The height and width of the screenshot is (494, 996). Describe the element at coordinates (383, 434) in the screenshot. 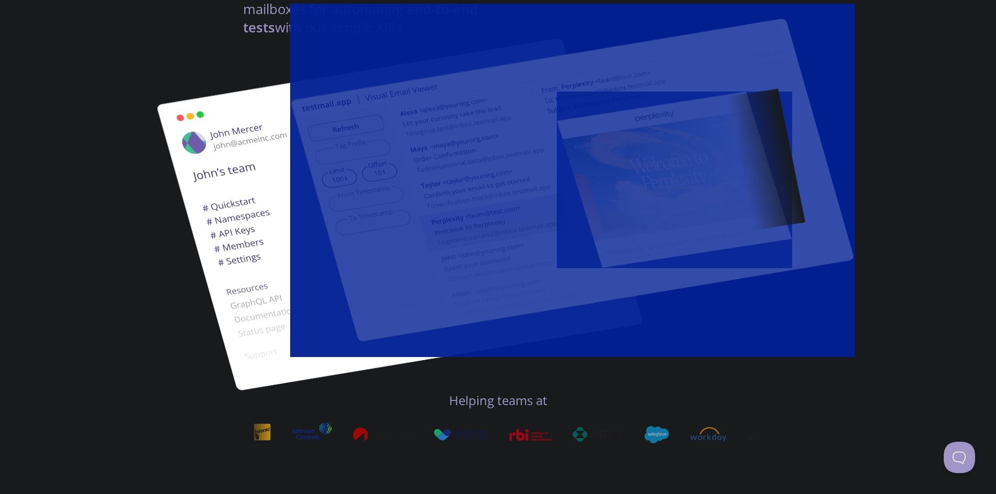

I see `img: apollo` at that location.